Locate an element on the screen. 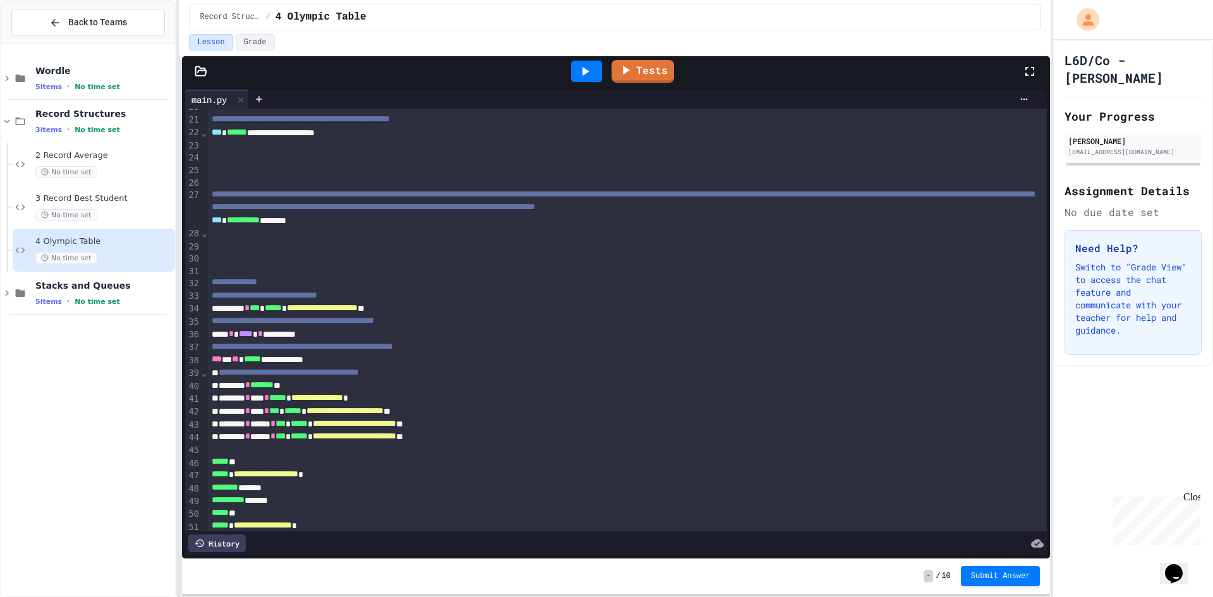 This screenshot has width=1213, height=597. div: 45 is located at coordinates (193, 451).